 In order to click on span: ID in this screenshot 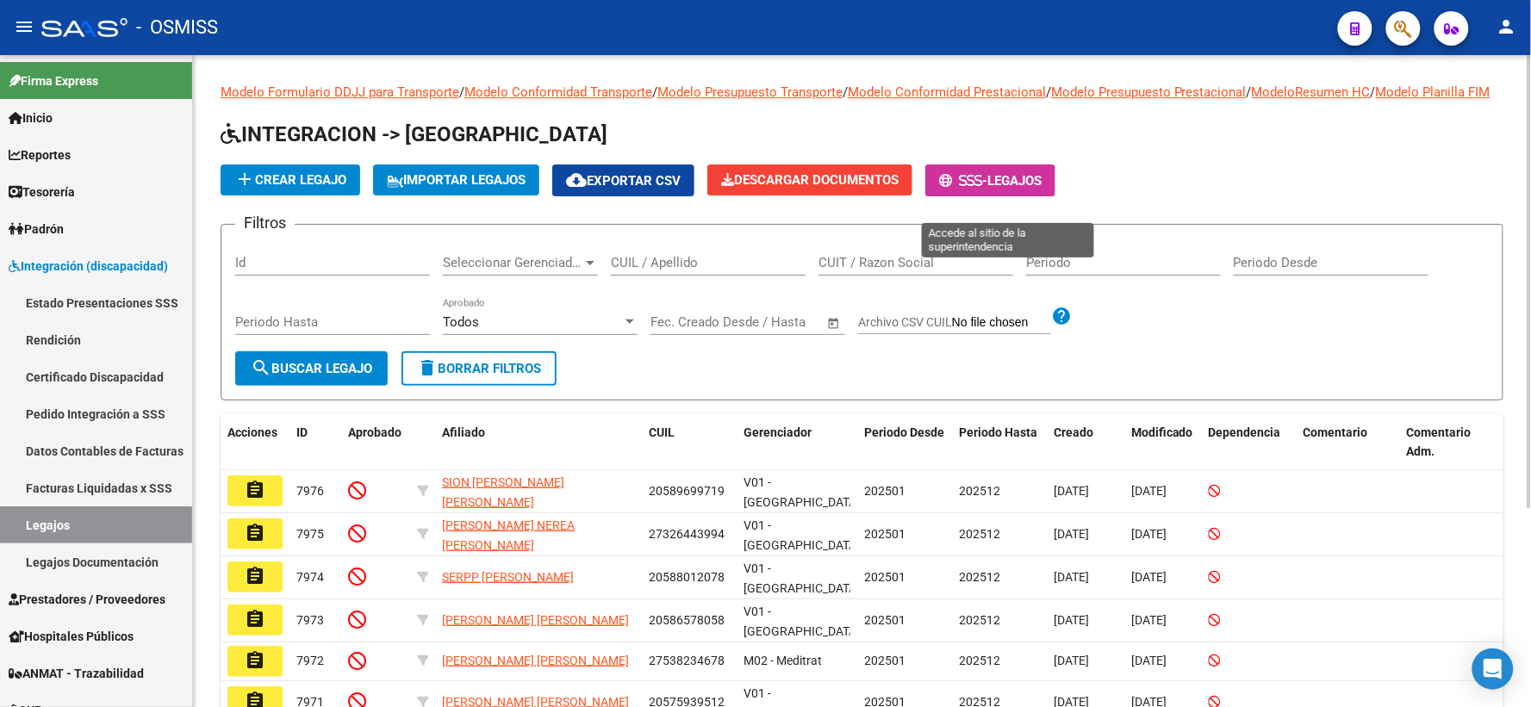, I will do `click(302, 433)`.